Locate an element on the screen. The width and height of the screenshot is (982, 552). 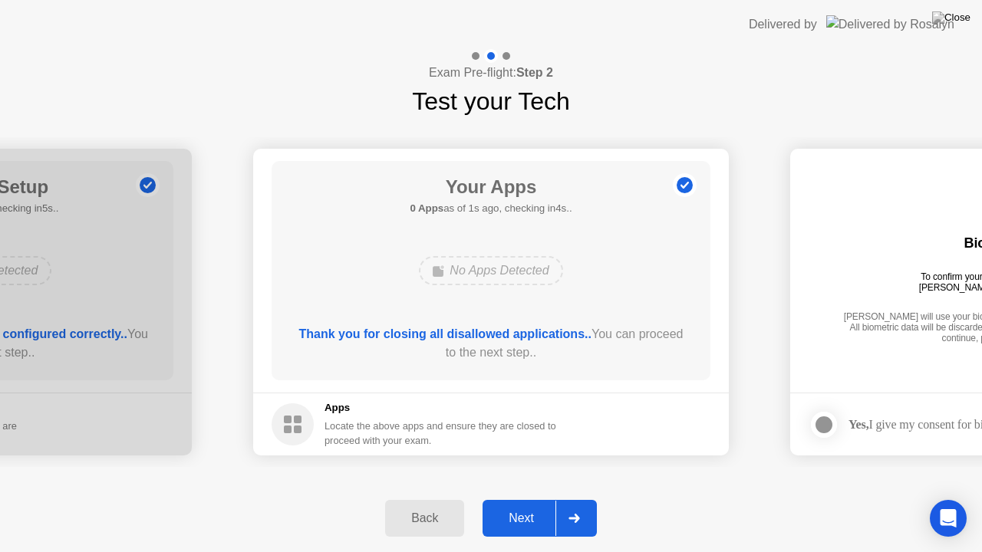
h5: as of 1s ago, checking in4s.. is located at coordinates (490, 209).